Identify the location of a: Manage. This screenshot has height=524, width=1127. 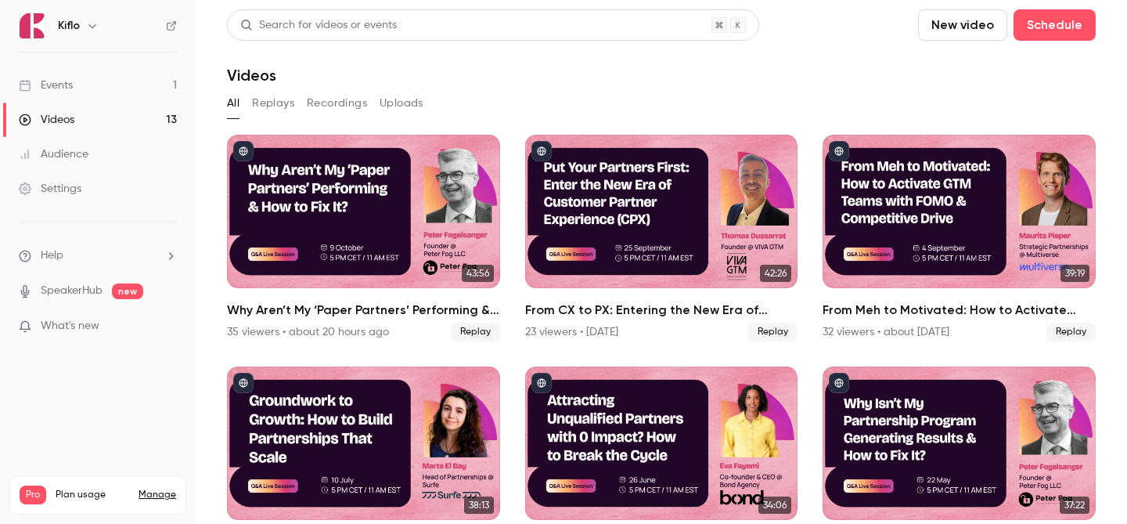
(157, 495).